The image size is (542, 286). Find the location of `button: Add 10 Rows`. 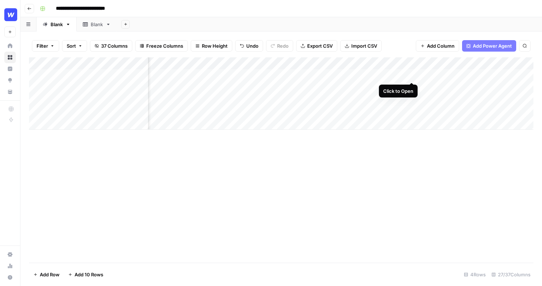

button: Add 10 Rows is located at coordinates (86, 275).